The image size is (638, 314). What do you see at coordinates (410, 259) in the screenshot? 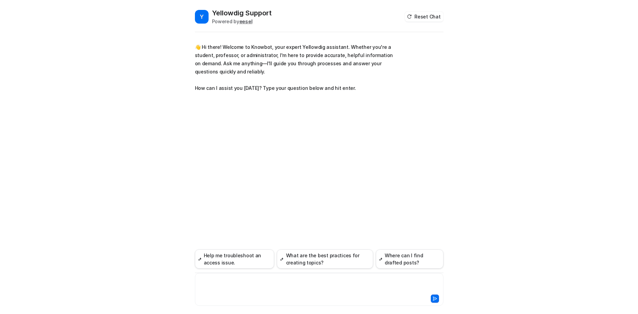
I see `button: Where can I find drafted posts?` at bounding box center [410, 259].